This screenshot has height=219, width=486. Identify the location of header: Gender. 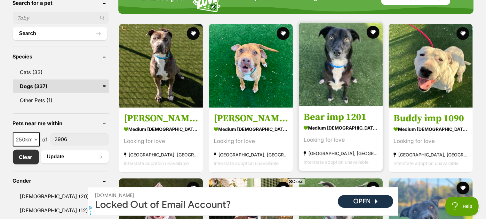
(61, 181).